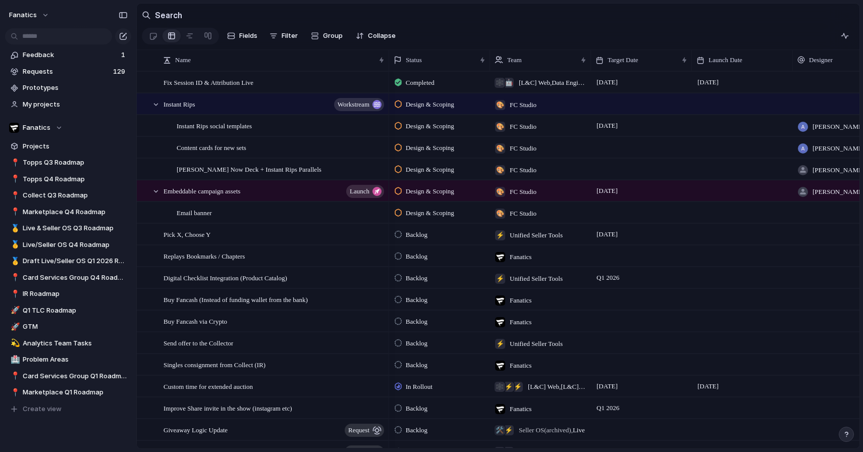  What do you see at coordinates (68, 409) in the screenshot?
I see `button: Create view` at bounding box center [68, 409].